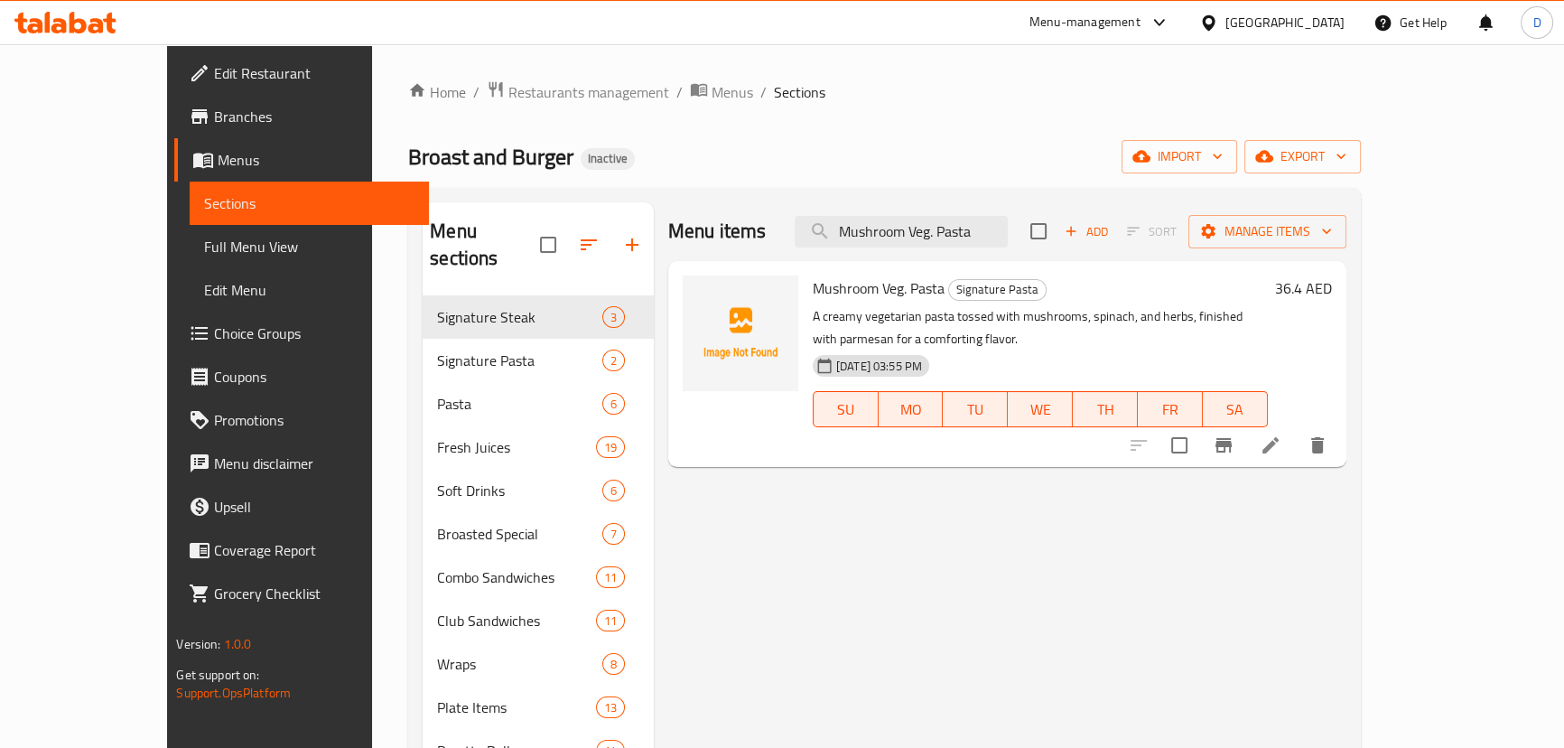  What do you see at coordinates (1235, 409) in the screenshot?
I see `span: SA` at bounding box center [1235, 409].